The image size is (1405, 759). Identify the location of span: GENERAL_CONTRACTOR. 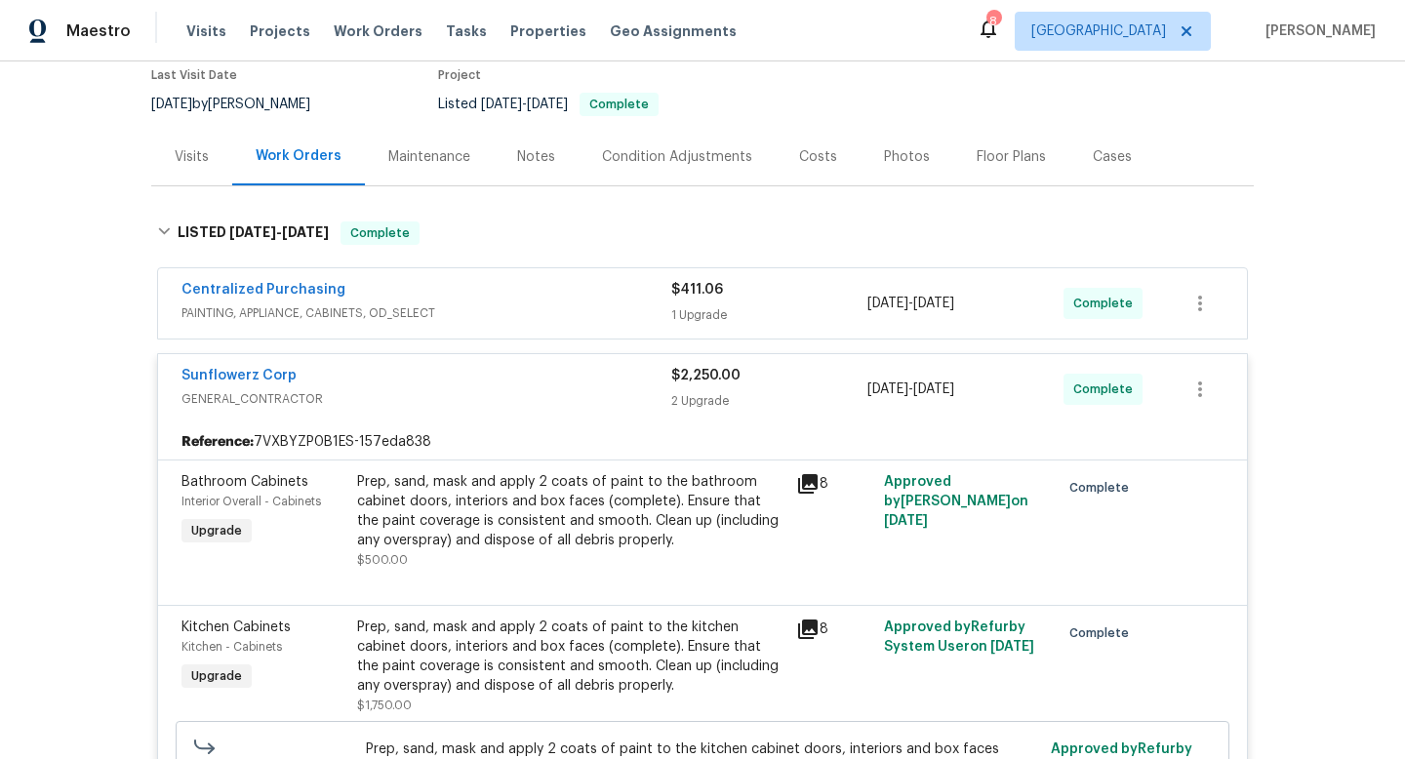
(426, 399).